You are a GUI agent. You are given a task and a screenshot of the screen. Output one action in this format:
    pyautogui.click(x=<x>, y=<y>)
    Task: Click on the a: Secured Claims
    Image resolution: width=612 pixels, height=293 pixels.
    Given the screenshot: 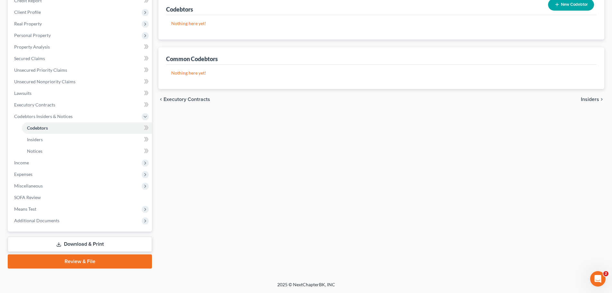 What is the action you would take?
    pyautogui.click(x=80, y=58)
    